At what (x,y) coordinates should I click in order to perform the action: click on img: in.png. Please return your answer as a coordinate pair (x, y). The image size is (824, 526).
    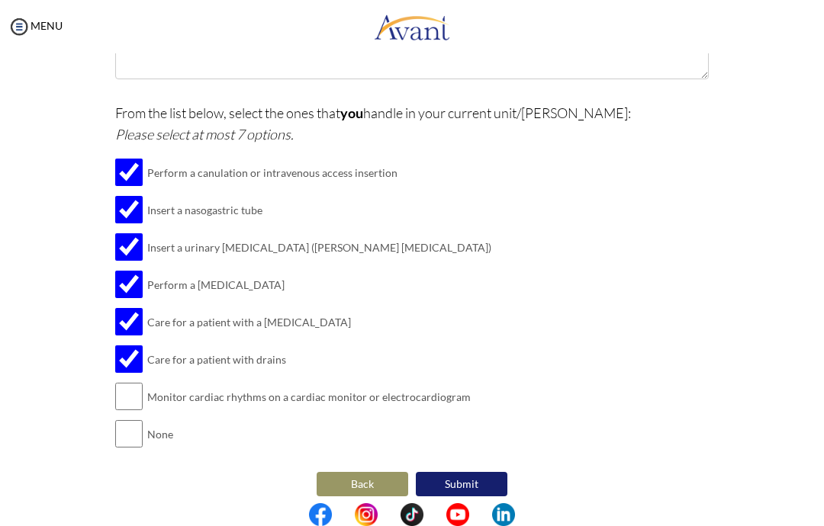
    Looking at the image, I should click on (366, 515).